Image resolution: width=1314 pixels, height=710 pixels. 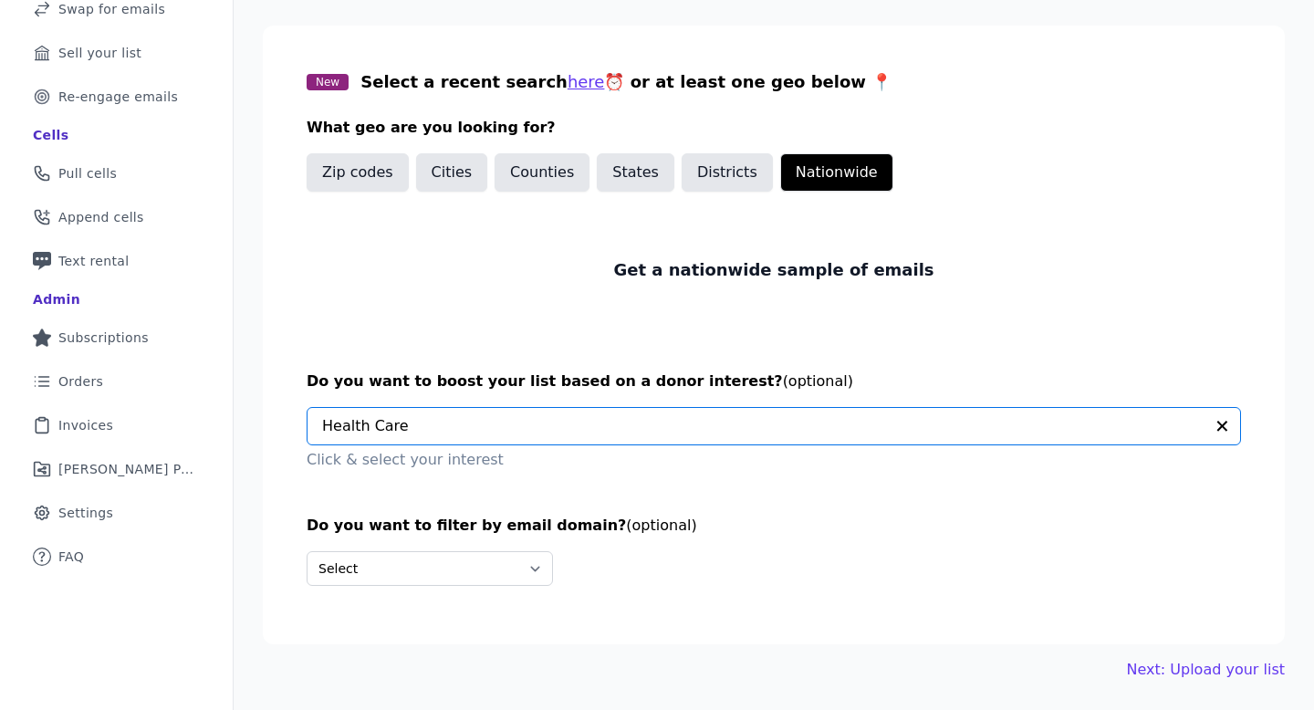 What do you see at coordinates (635, 172) in the screenshot?
I see `button: States` at bounding box center [635, 172].